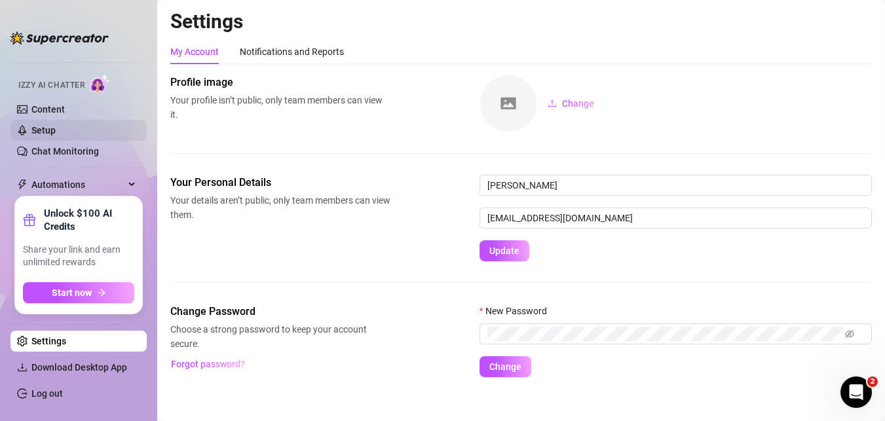  I want to click on span: download, so click(22, 367).